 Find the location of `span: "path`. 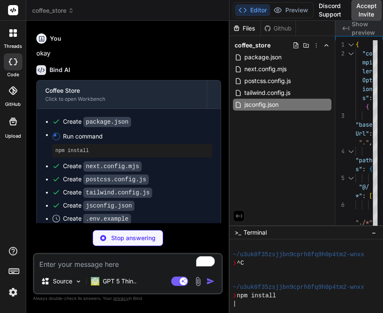

span: "path is located at coordinates (364, 160).